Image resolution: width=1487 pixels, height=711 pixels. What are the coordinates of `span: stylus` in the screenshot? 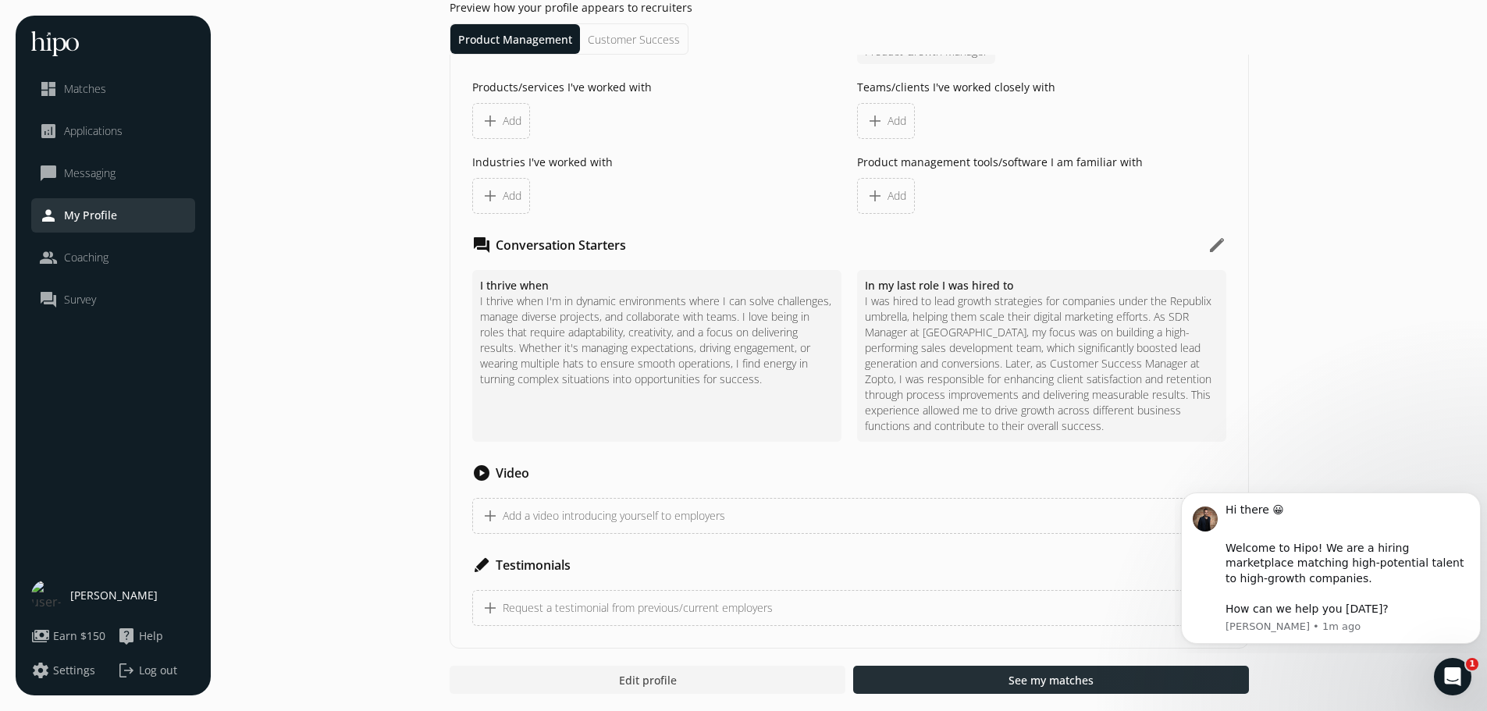 It's located at (482, 565).